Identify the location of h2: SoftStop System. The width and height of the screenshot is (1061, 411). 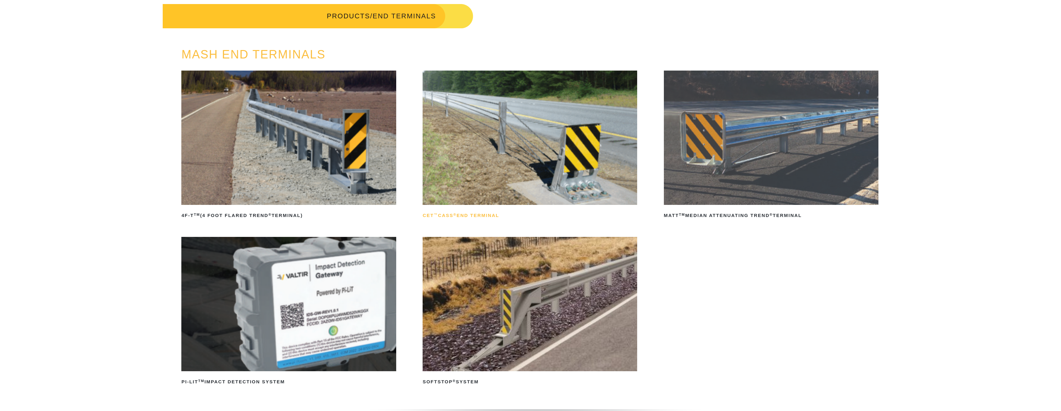
(530, 381).